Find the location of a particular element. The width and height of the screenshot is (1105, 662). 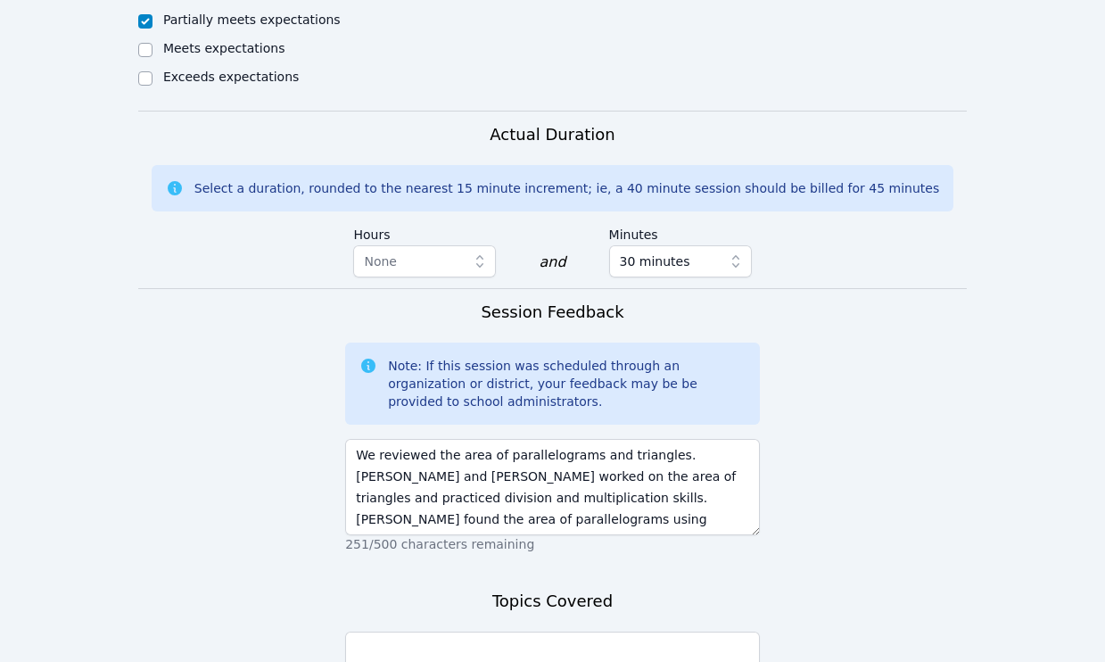

button: None is located at coordinates (424, 261).